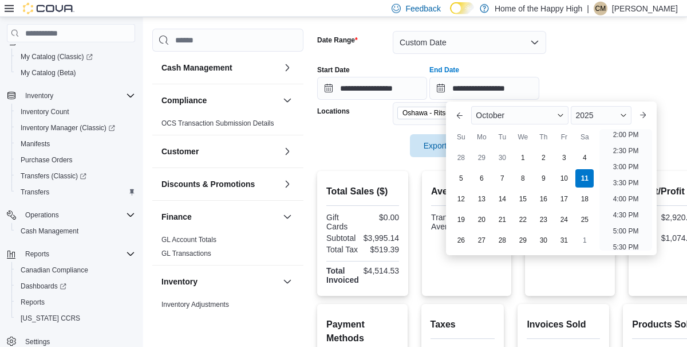  Describe the element at coordinates (76, 192) in the screenshot. I see `button: Transfers` at that location.